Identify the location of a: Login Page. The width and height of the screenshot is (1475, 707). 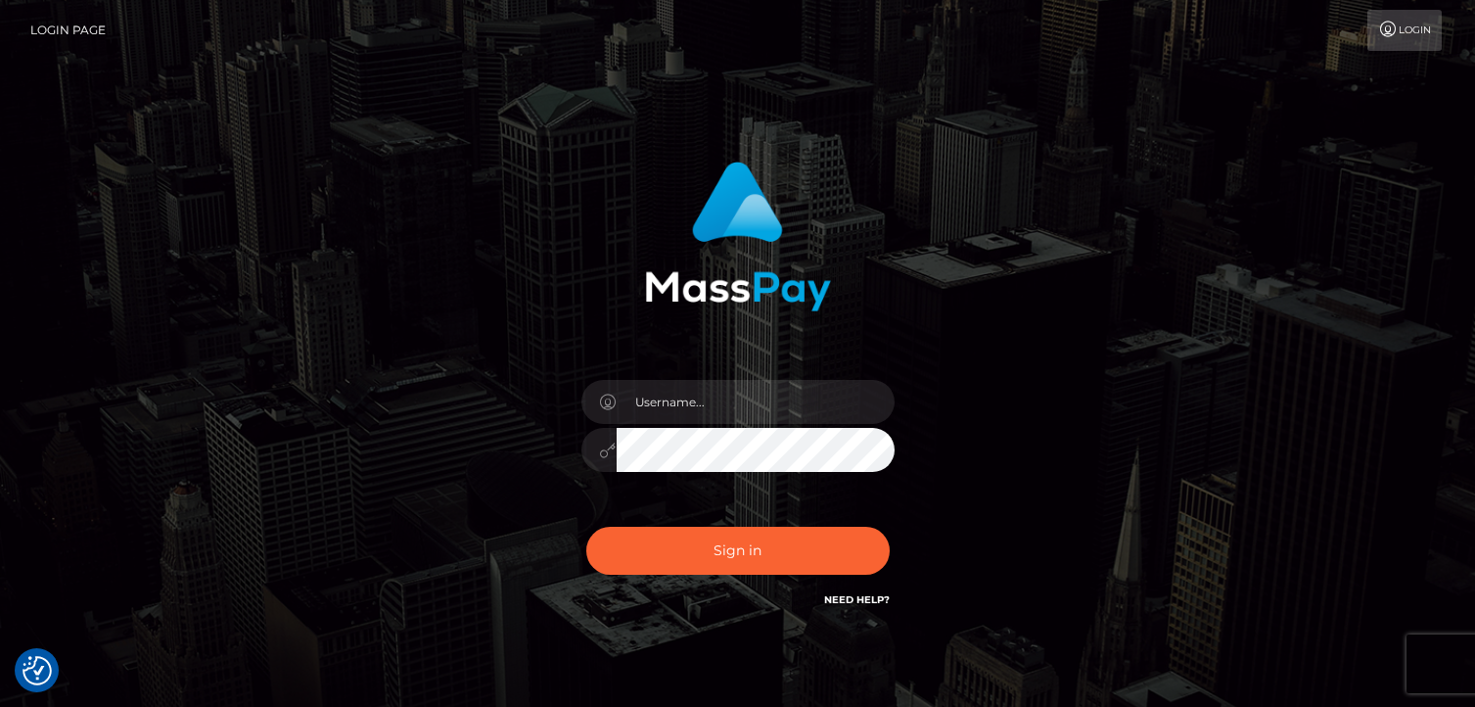
(68, 30).